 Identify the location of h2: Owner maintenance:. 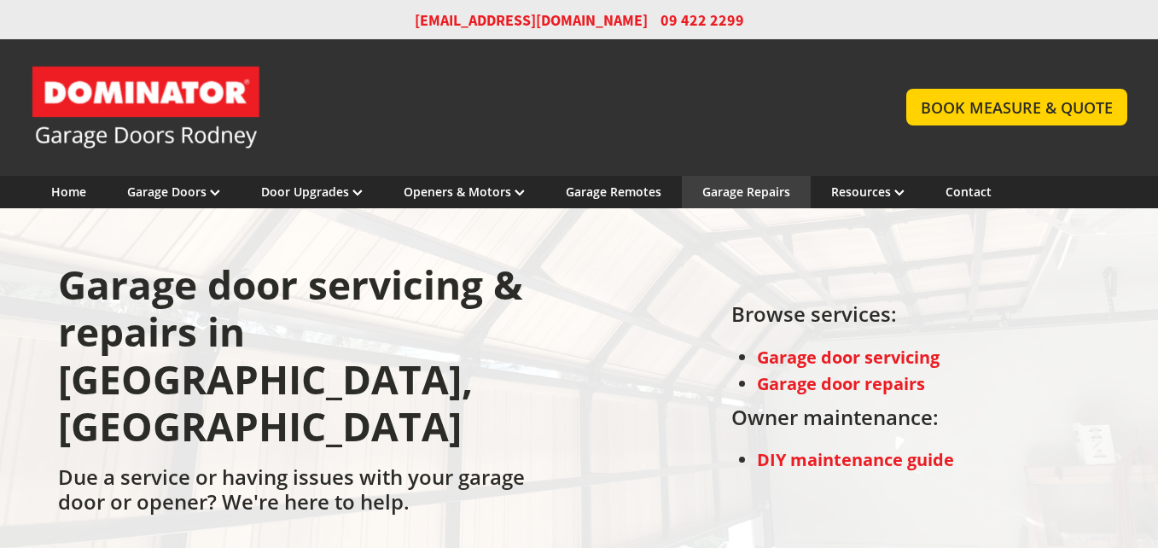
(842, 422).